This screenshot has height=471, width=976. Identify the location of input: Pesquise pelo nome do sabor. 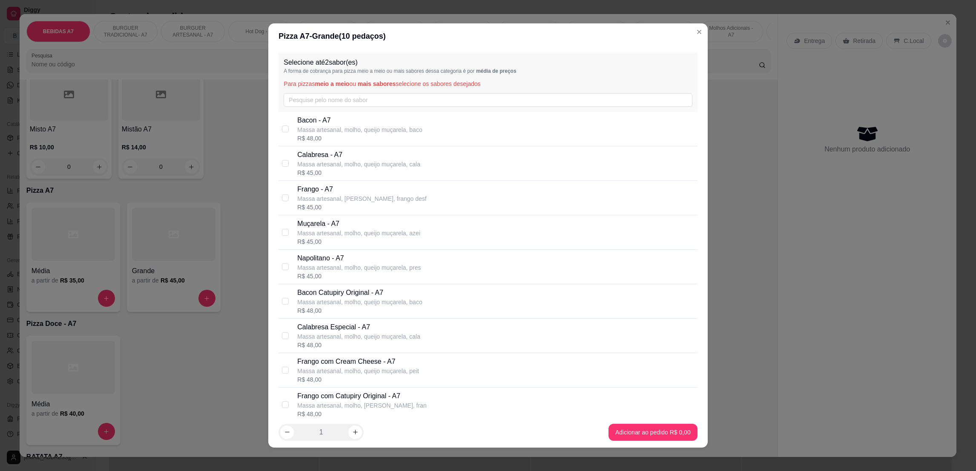
(488, 100).